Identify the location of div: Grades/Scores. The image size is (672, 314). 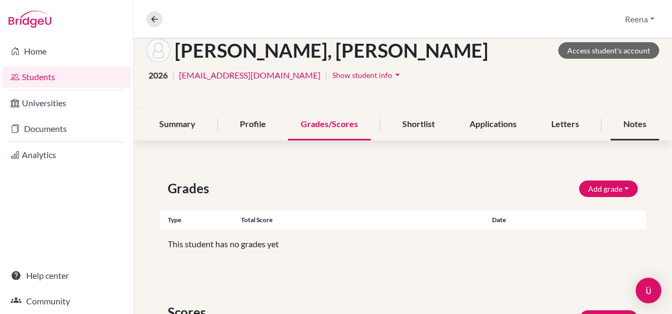
(329, 125).